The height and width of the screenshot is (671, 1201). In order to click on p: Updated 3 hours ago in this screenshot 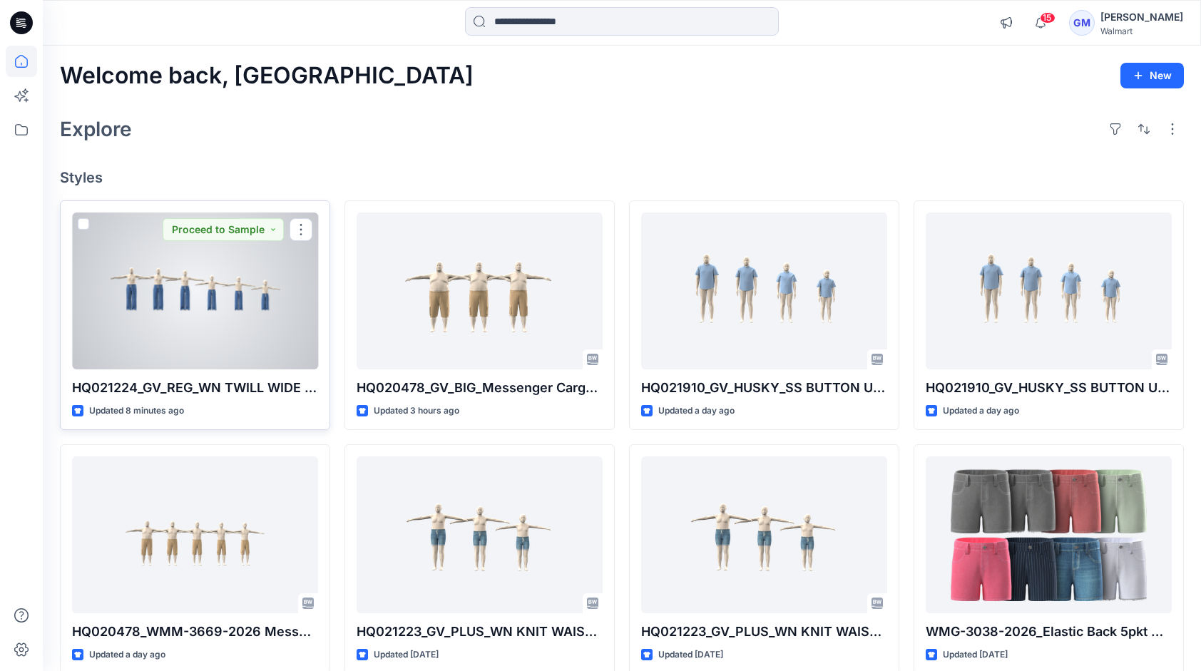, I will do `click(416, 411)`.